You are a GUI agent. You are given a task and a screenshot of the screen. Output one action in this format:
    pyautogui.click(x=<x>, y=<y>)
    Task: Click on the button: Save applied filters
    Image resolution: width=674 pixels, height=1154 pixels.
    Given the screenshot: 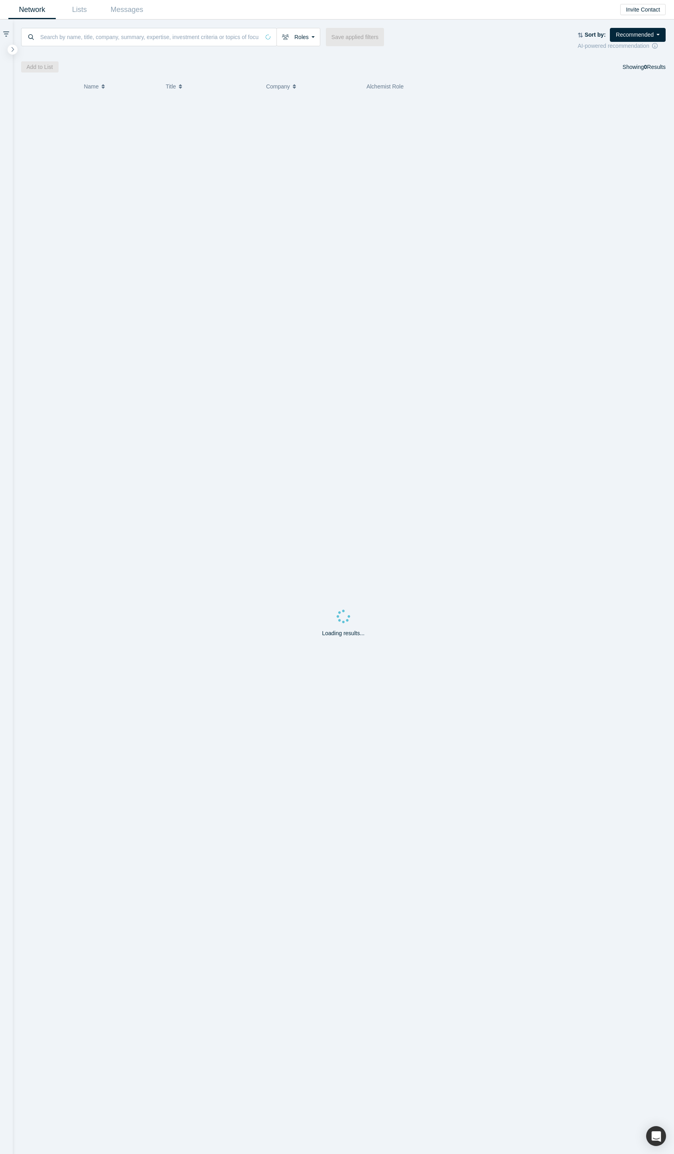 What is the action you would take?
    pyautogui.click(x=355, y=37)
    